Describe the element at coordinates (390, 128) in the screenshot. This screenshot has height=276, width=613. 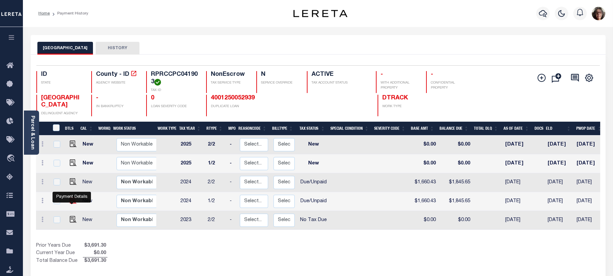
I see `th: Severity Code: activate to sort column ascending` at that location.